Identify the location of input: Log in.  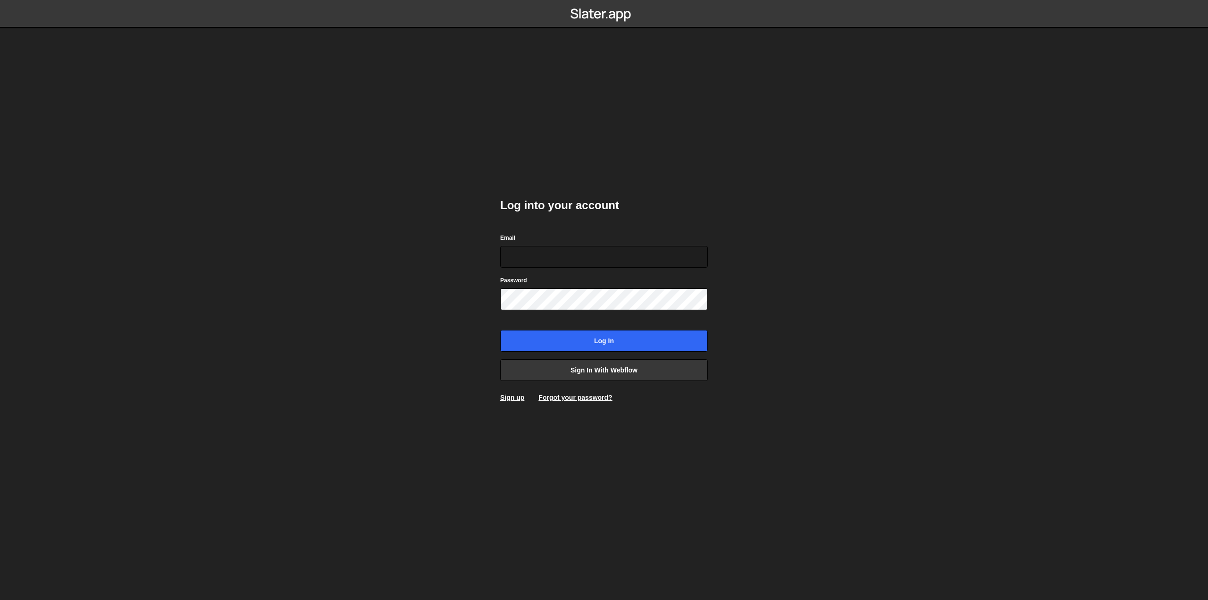
(604, 341).